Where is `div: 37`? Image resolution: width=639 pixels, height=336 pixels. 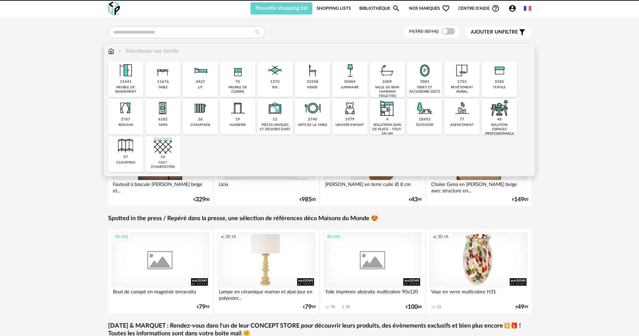
div: 37 is located at coordinates (126, 157).